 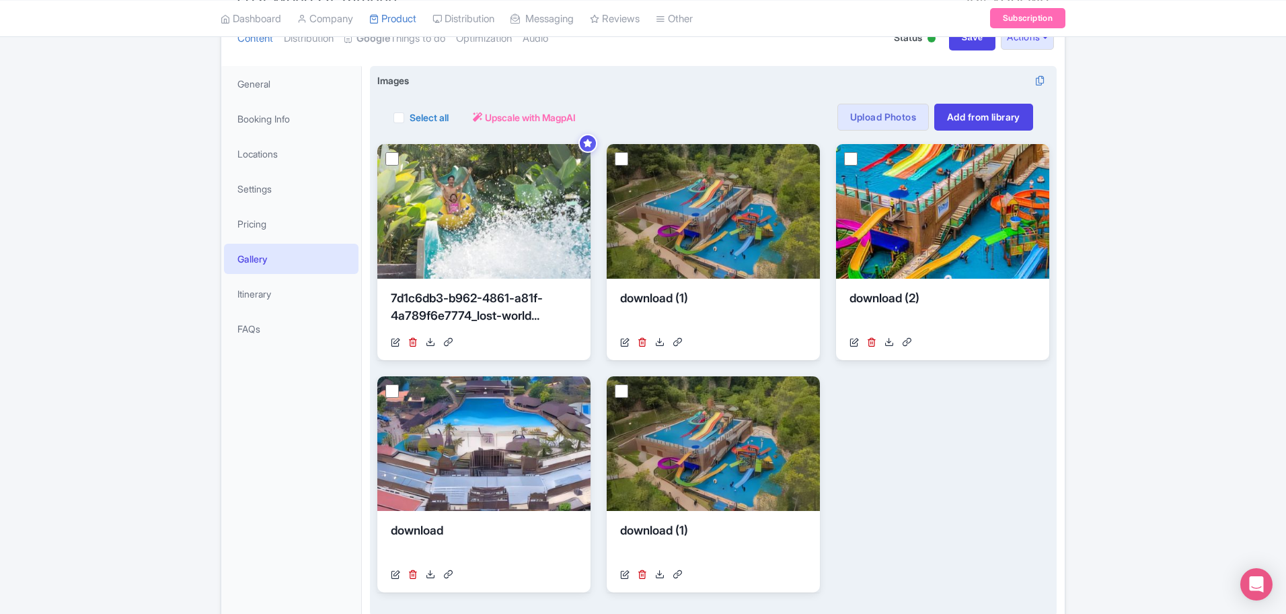 What do you see at coordinates (484, 542) in the screenshot?
I see `div: download` at bounding box center [484, 542].